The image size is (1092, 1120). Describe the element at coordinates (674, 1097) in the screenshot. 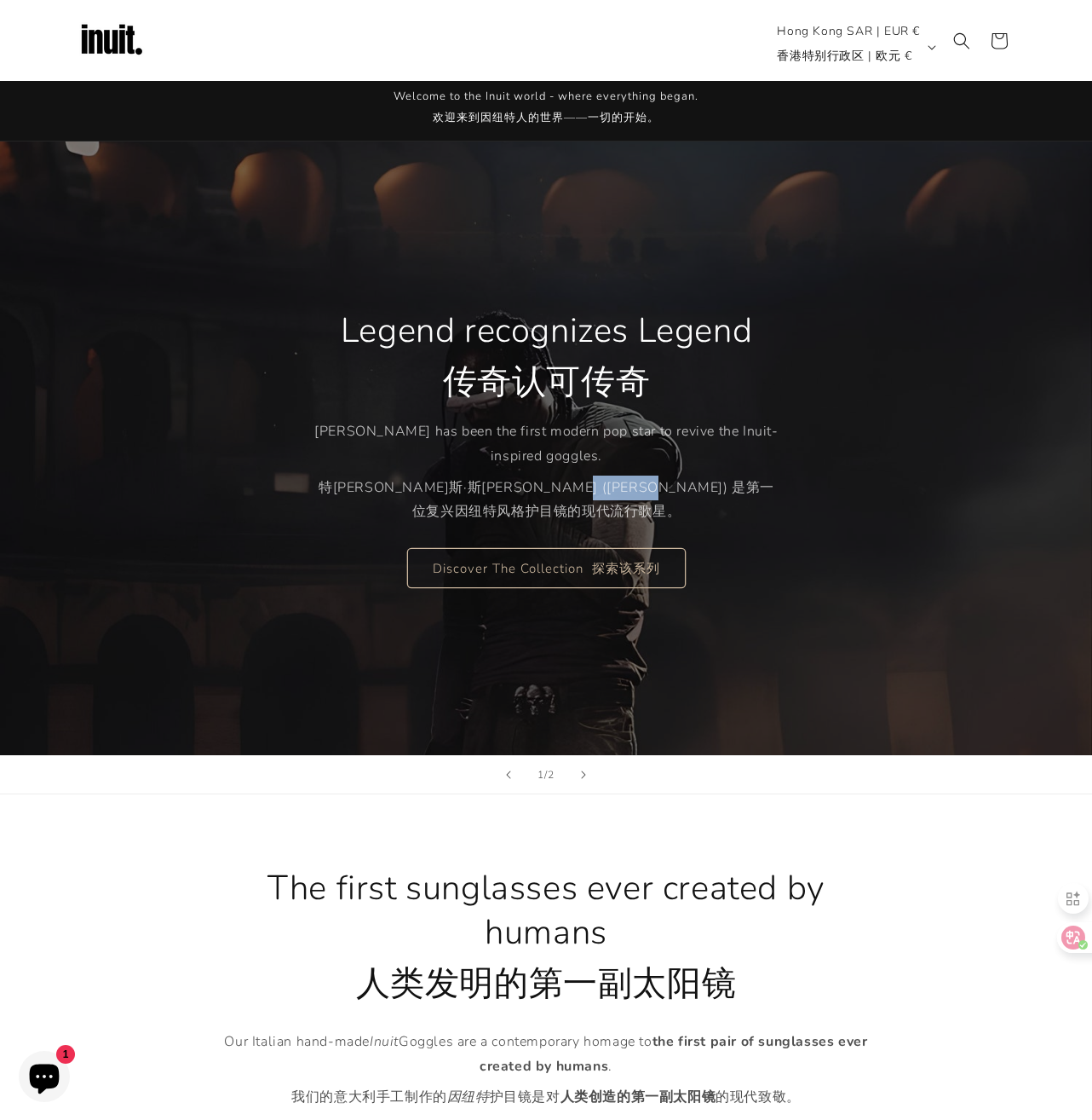

I see `strong: 第一副太阳镜` at that location.